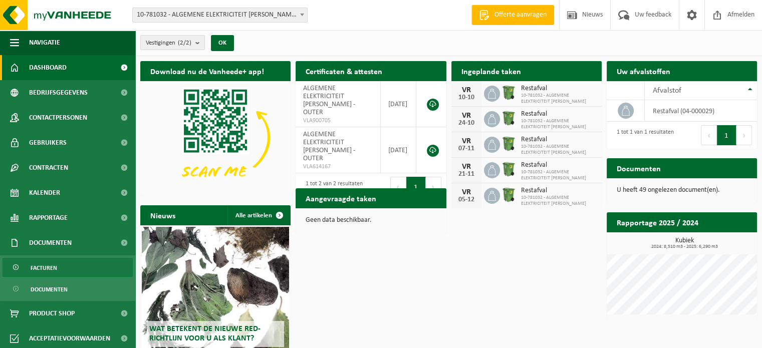 The width and height of the screenshot is (762, 348). I want to click on button: OK, so click(222, 43).